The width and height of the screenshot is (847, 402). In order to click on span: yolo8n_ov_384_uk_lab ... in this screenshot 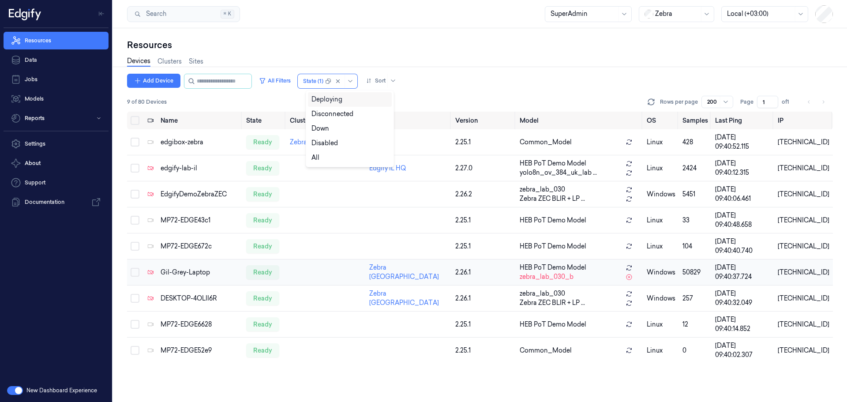, I will do `click(558, 173)`.